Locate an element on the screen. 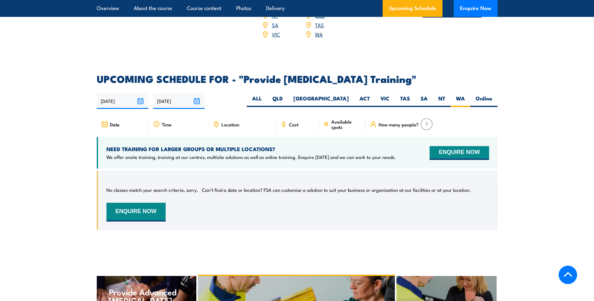 The width and height of the screenshot is (594, 301). p: Can’t find a date or location? FSA can customise a solution to suit your business or organisation... is located at coordinates (336, 190).